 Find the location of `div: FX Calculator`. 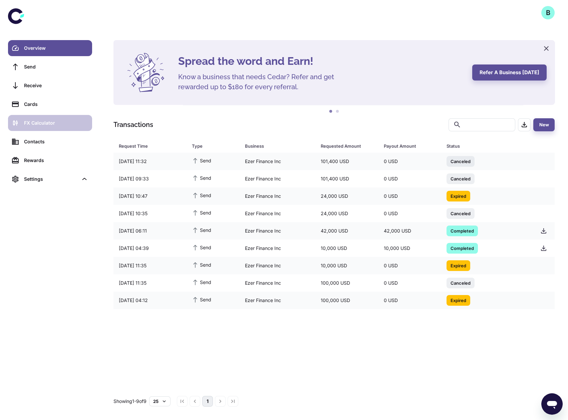

div: FX Calculator is located at coordinates (56, 123).